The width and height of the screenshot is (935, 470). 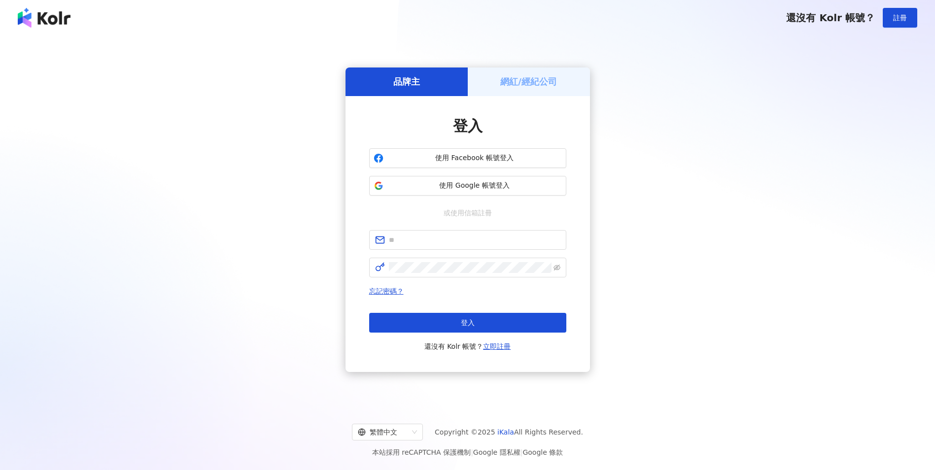 What do you see at coordinates (468, 213) in the screenshot?
I see `span: 或使用信箱註冊` at bounding box center [468, 213].